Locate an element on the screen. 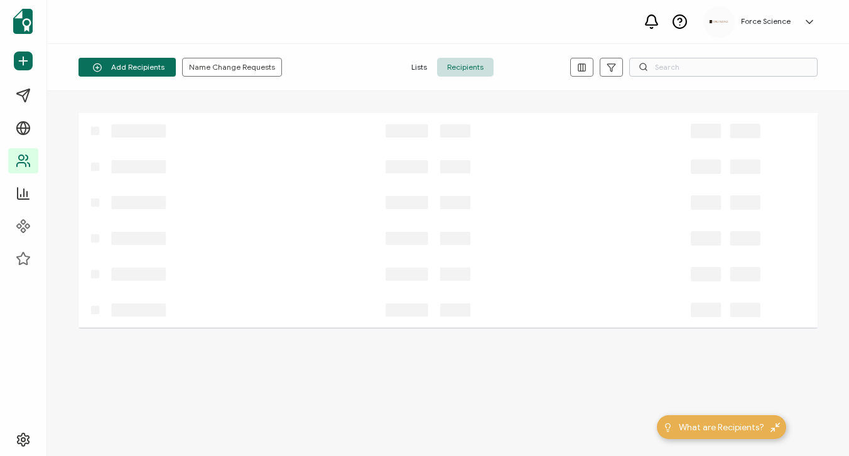 Image resolution: width=849 pixels, height=456 pixels. img: sertifier-logomark-colored.svg is located at coordinates (23, 21).